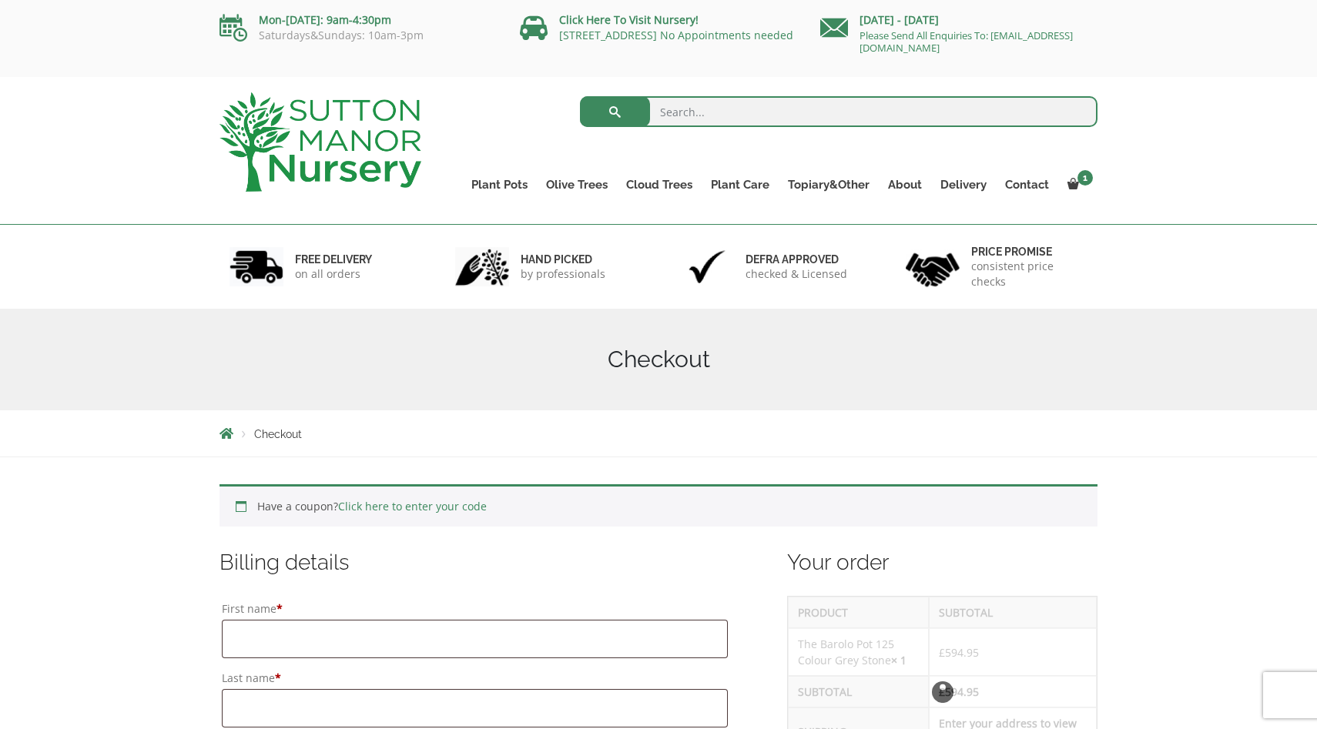 Image resolution: width=1317 pixels, height=729 pixels. What do you see at coordinates (563, 274) in the screenshot?
I see `p: by professionals` at bounding box center [563, 274].